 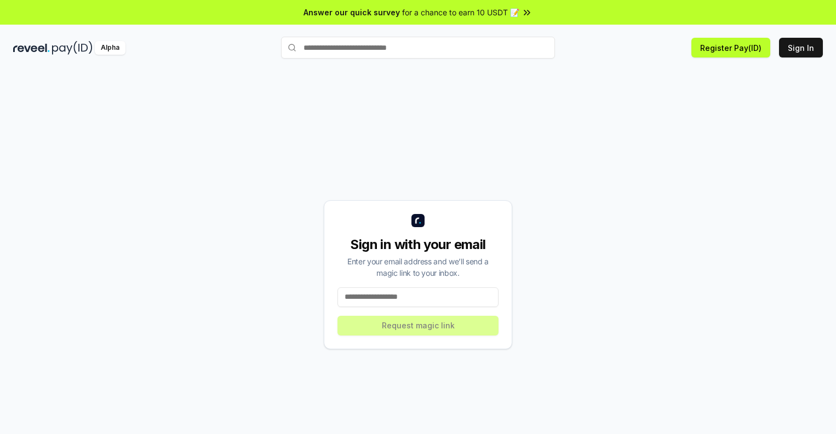 I want to click on img: pay_id, so click(x=72, y=48).